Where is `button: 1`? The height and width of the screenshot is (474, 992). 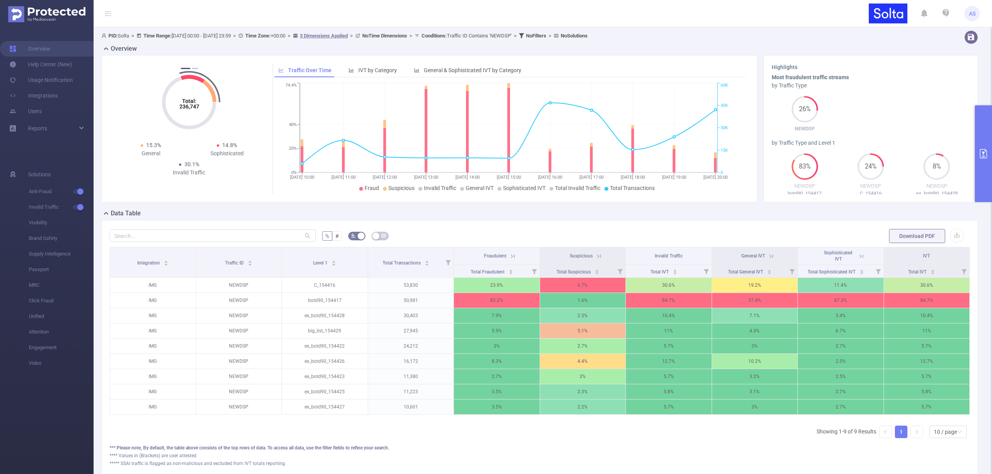
button: 1 is located at coordinates (186, 68).